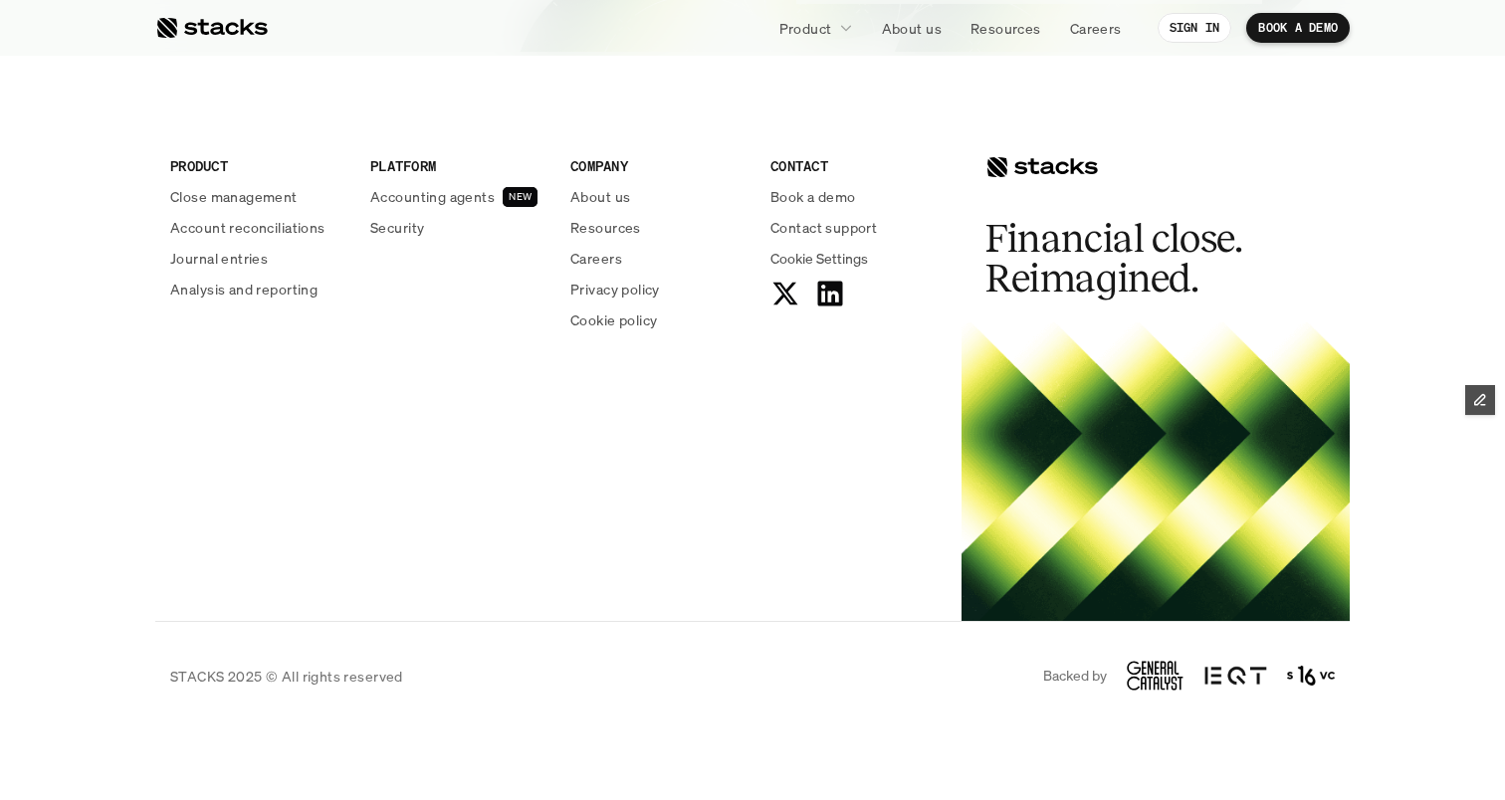  What do you see at coordinates (234, 196) in the screenshot?
I see `p: Close management` at bounding box center [234, 196].